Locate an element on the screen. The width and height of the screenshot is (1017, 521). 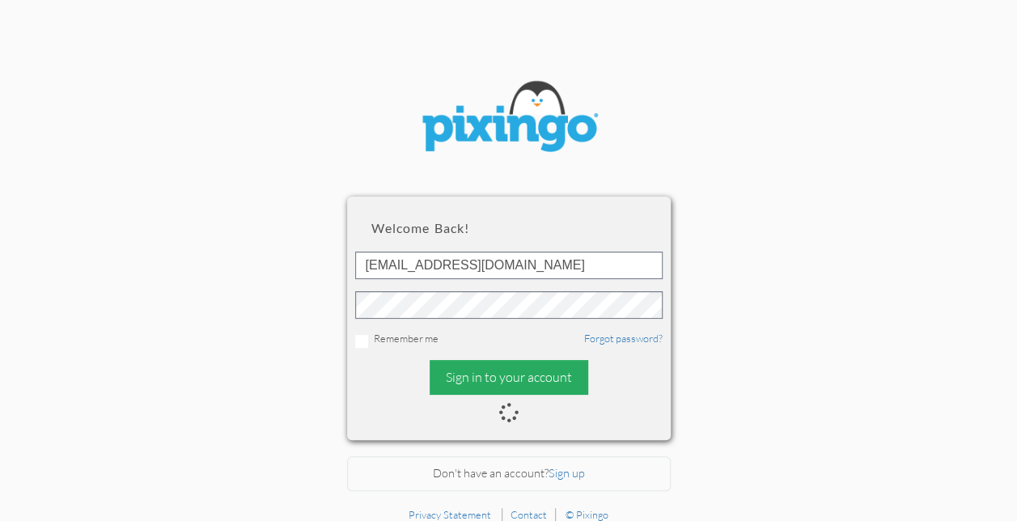
h2: Welcome back! is located at coordinates (509, 228).